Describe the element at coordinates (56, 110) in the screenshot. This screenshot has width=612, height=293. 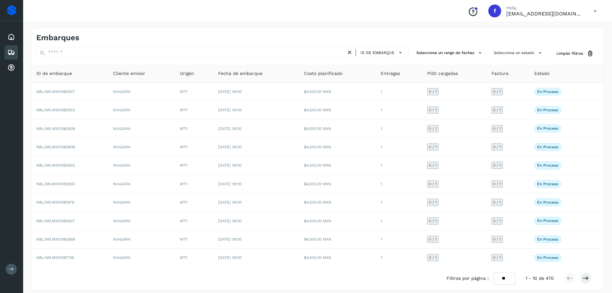
I see `span: NBL/MX.MX51082933` at that location.